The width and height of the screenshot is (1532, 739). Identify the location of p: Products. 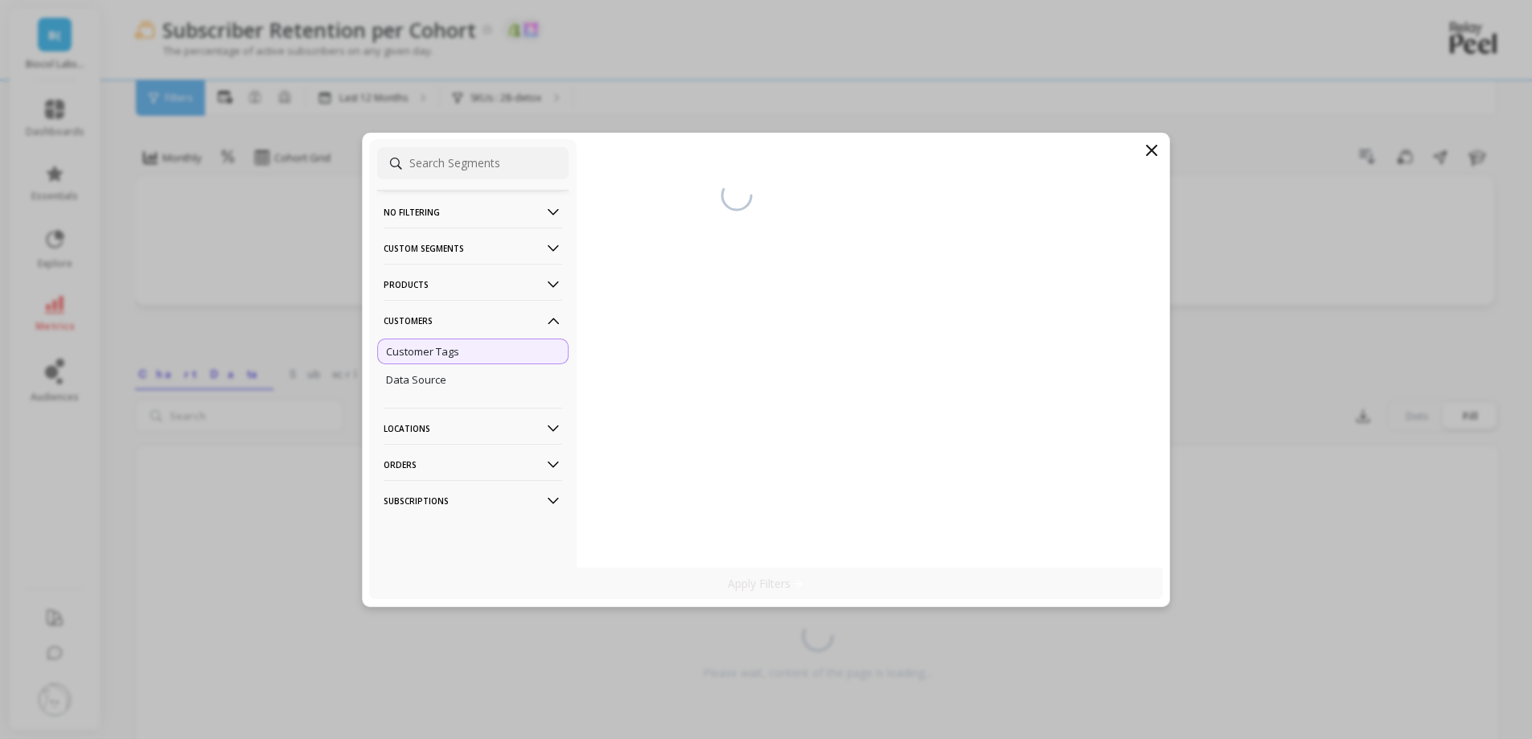
(473, 284).